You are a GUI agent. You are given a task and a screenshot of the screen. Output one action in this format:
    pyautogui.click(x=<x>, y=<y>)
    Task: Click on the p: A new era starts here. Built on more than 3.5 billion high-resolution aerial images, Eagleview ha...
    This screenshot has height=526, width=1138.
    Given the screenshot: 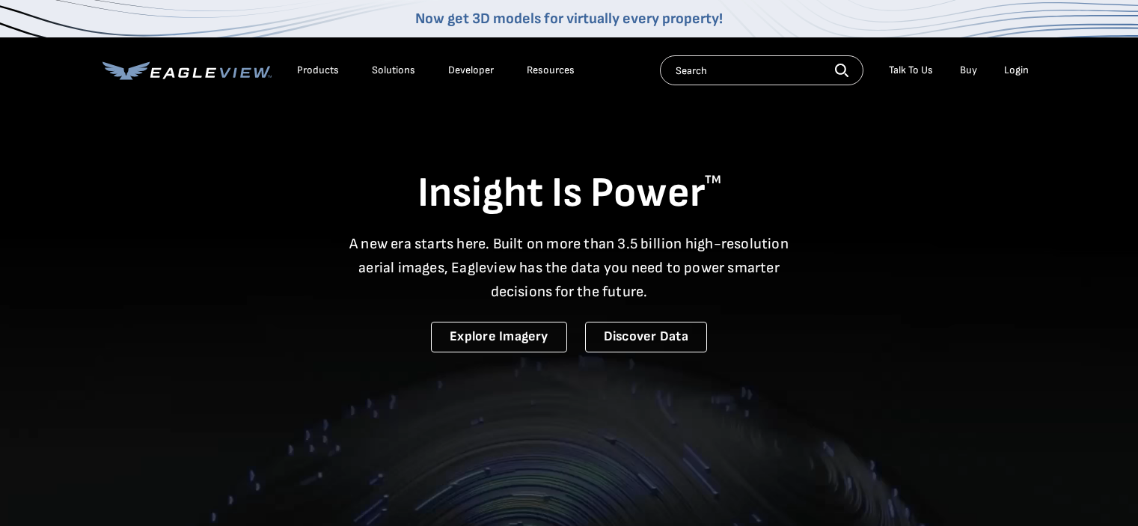 What is the action you would take?
    pyautogui.click(x=569, y=268)
    